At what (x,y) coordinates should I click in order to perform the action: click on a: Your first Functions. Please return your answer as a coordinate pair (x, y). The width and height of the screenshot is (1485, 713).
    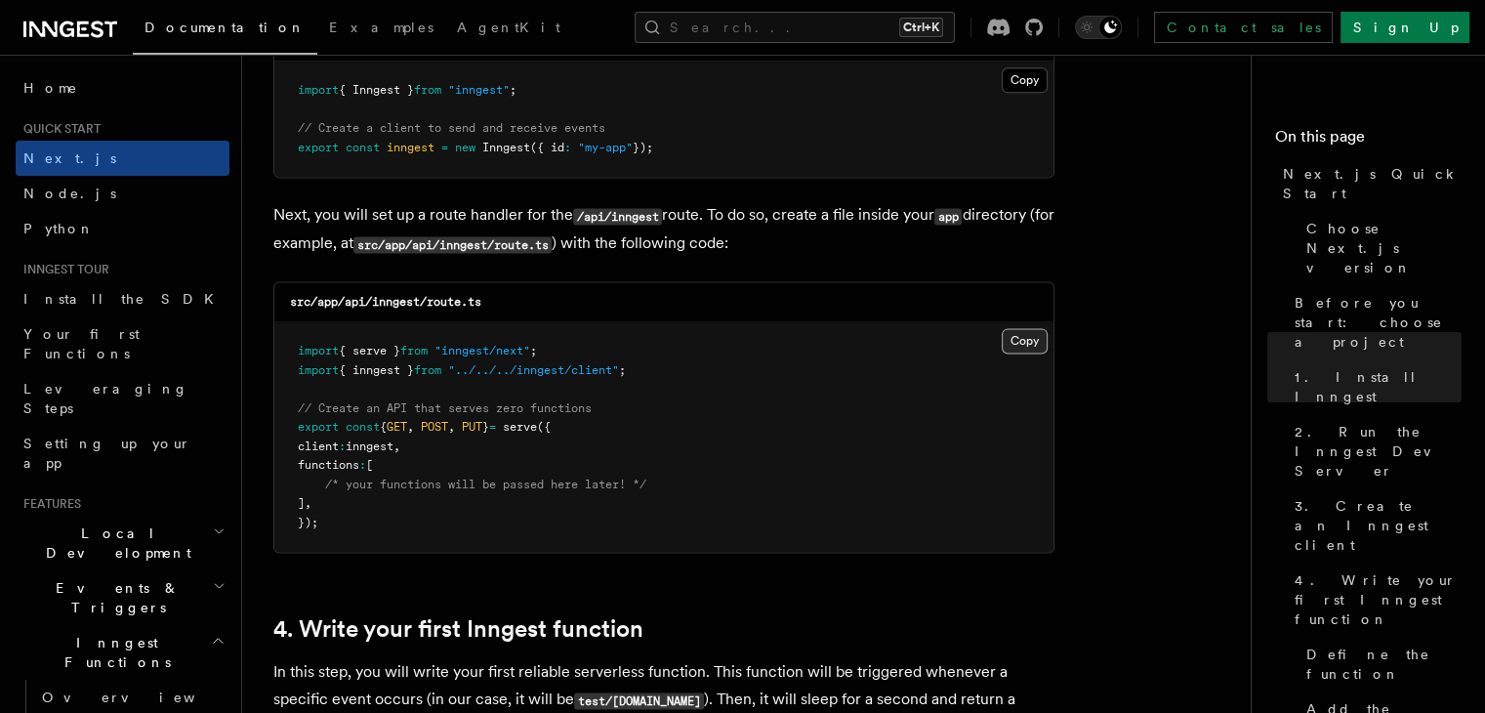
    Looking at the image, I should click on (122, 344).